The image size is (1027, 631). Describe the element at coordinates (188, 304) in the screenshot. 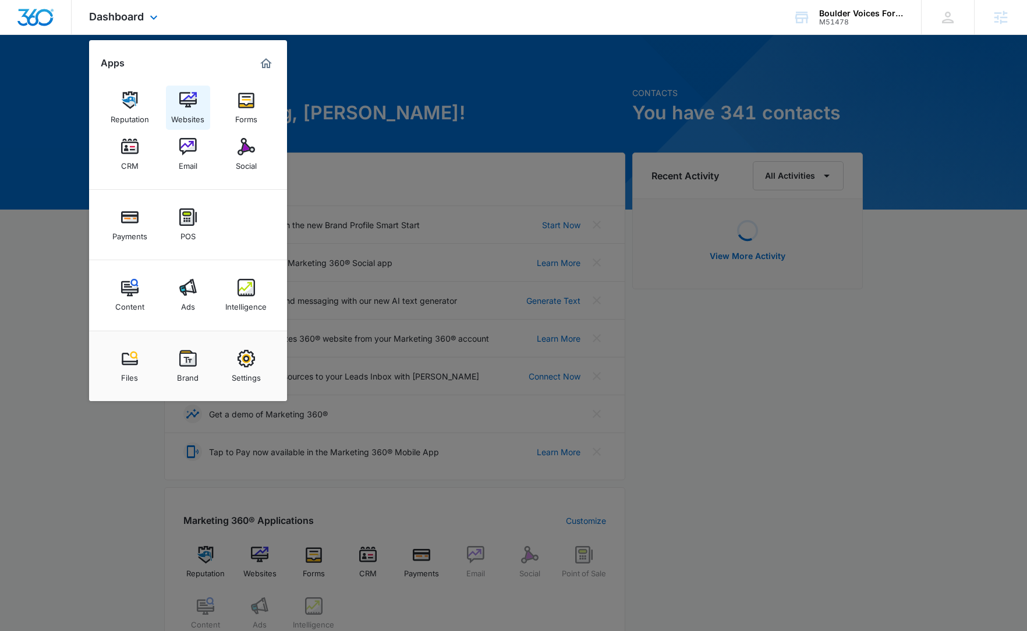

I see `div: Ads` at that location.